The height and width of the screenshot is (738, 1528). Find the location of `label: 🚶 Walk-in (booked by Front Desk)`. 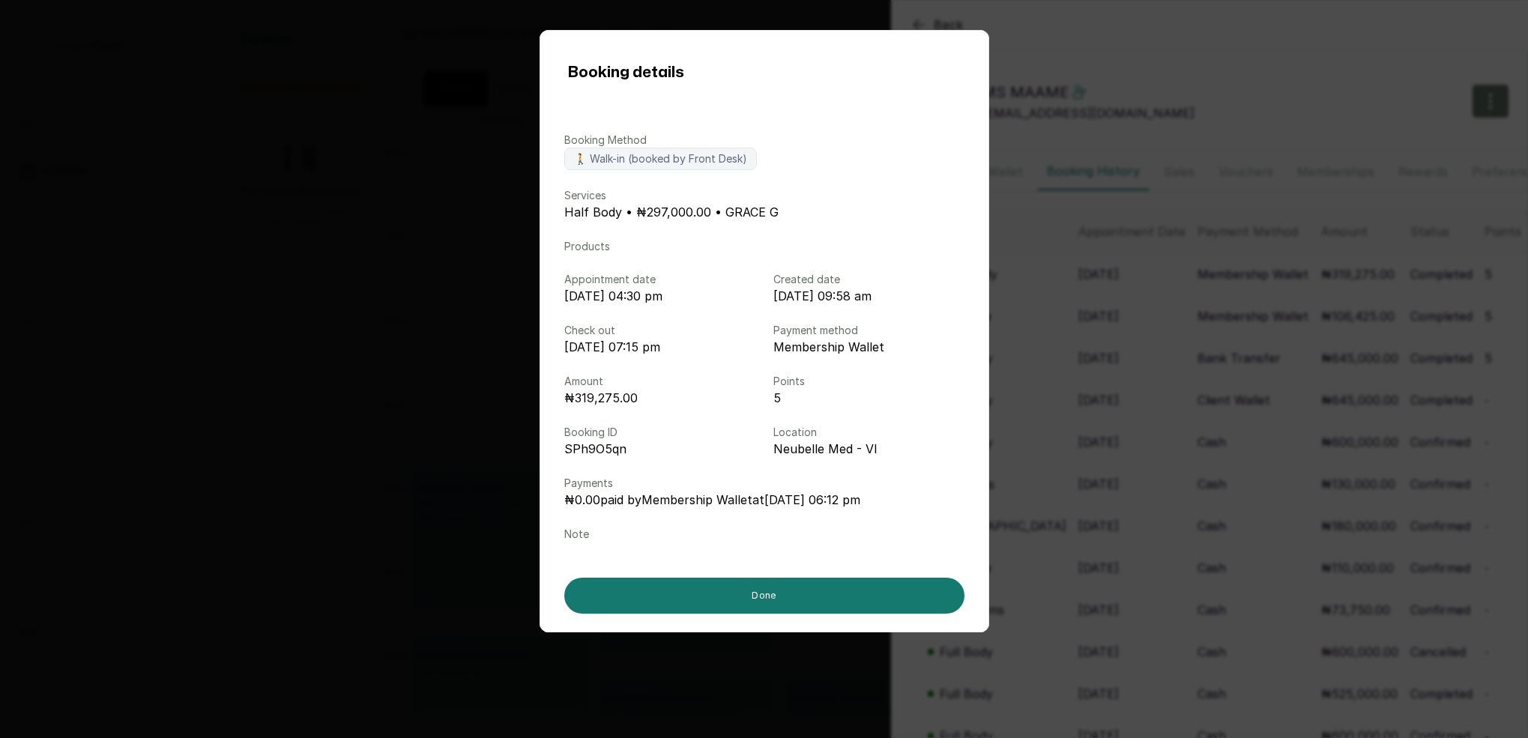

label: 🚶 Walk-in (booked by Front Desk) is located at coordinates (660, 159).